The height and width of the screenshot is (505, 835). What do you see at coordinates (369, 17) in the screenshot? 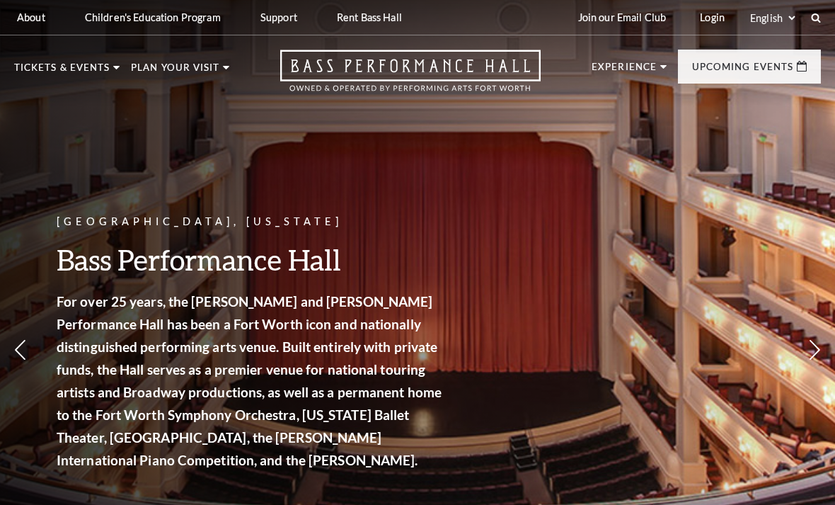
I see `p: Rent Bass Hall` at bounding box center [369, 17].